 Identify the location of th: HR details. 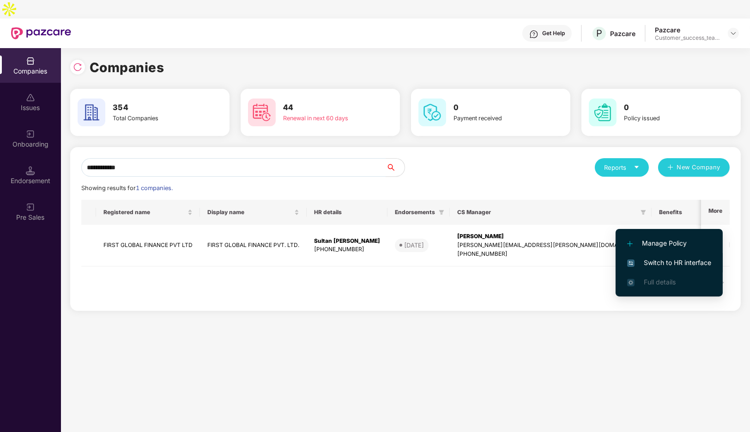
(347, 212).